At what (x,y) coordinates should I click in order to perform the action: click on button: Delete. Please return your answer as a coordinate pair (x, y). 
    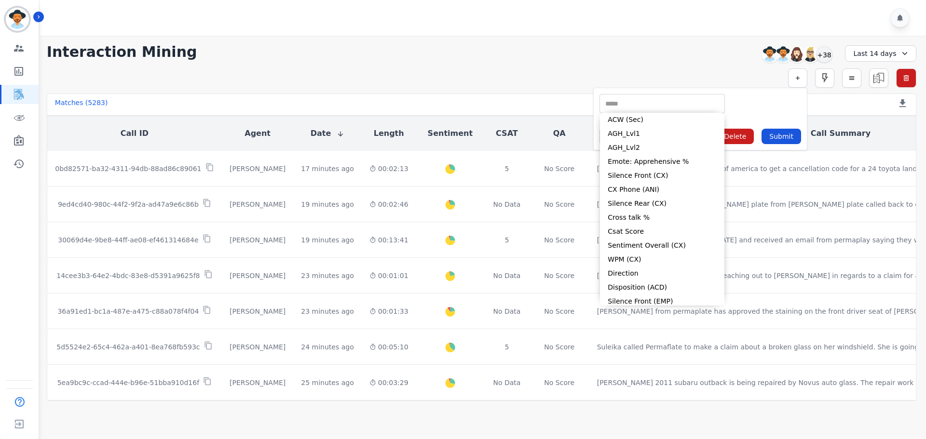
    Looking at the image, I should click on (735, 137).